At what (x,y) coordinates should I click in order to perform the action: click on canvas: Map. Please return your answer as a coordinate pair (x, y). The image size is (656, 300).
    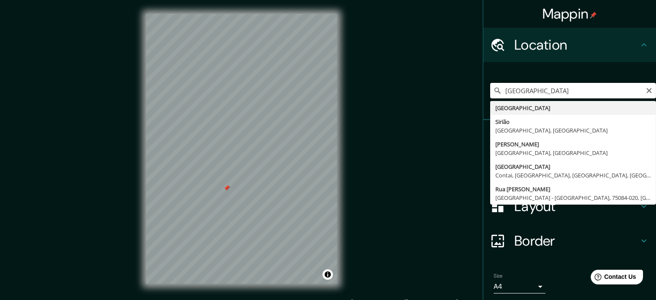
    Looking at the image, I should click on (241, 149).